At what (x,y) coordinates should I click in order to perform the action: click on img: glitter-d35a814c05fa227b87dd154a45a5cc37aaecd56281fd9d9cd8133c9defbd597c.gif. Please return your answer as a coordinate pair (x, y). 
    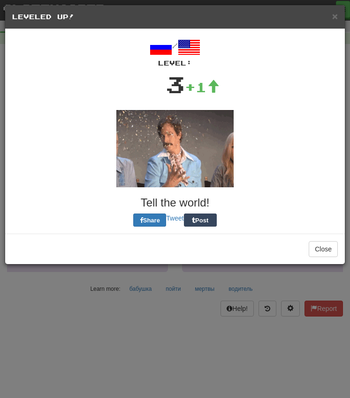
    Looking at the image, I should click on (175, 149).